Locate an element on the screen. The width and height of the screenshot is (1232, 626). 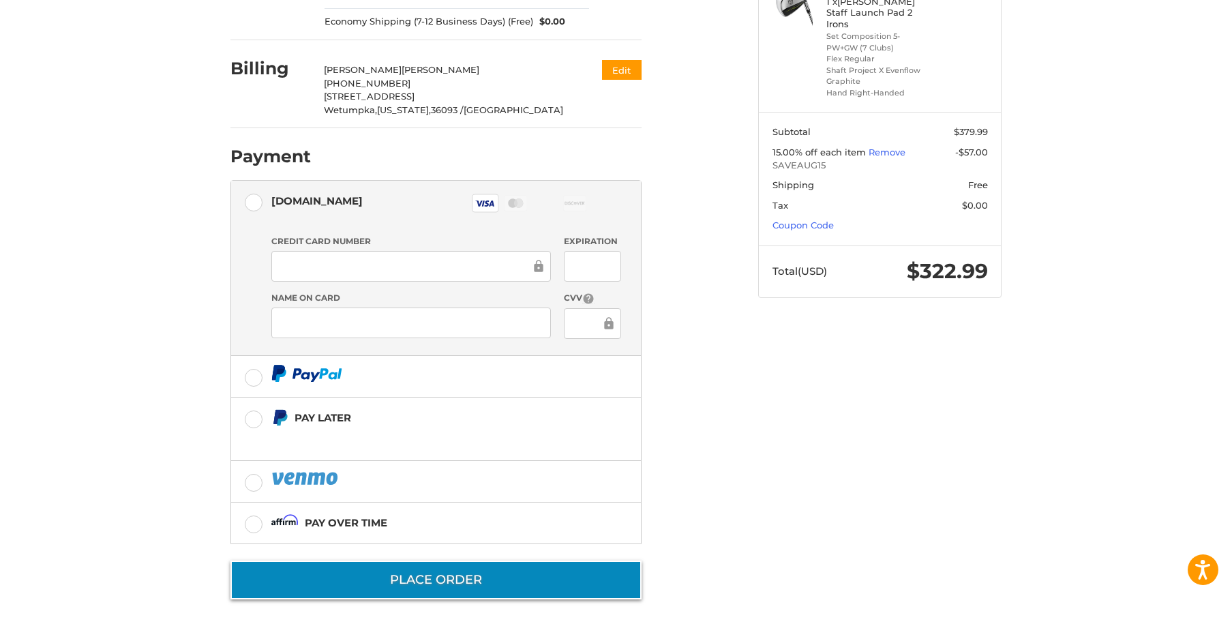
span: 15.00% off each item is located at coordinates (820, 152).